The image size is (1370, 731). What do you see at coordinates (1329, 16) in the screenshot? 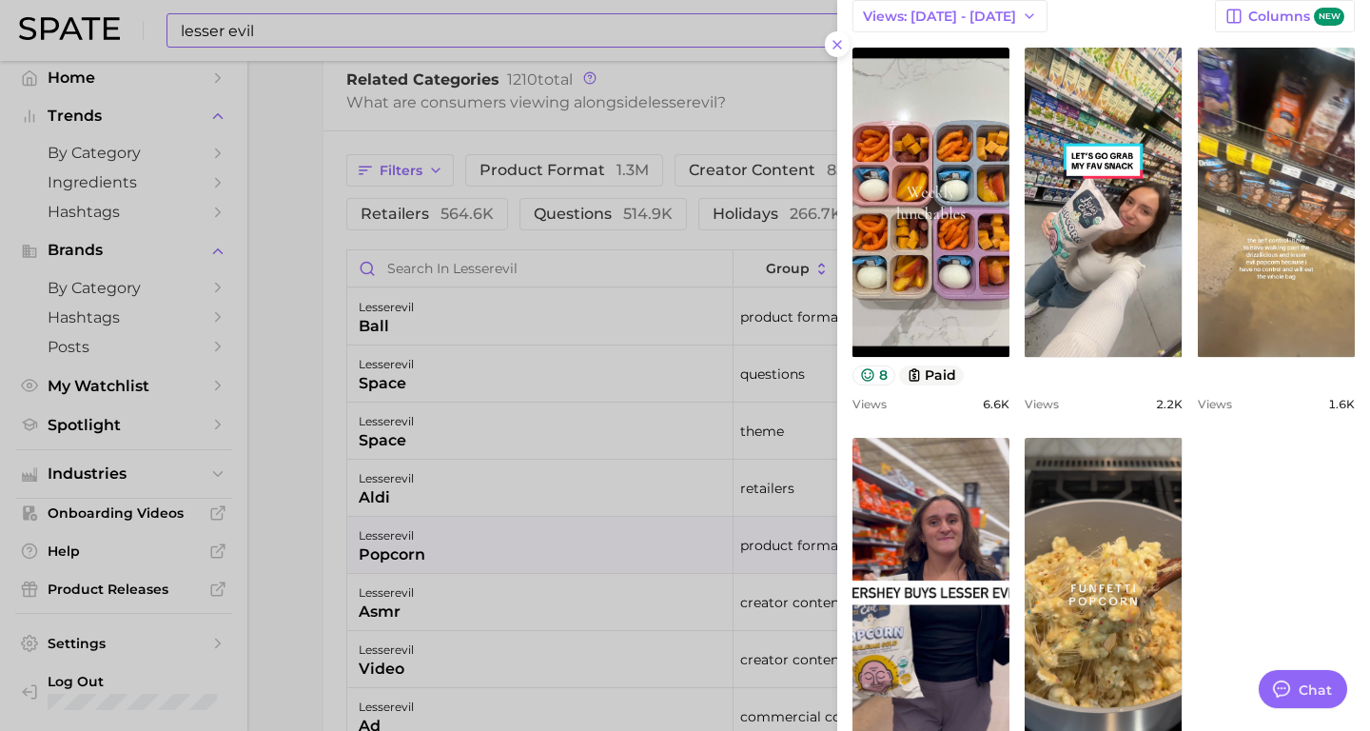
I see `span: new` at bounding box center [1329, 16].